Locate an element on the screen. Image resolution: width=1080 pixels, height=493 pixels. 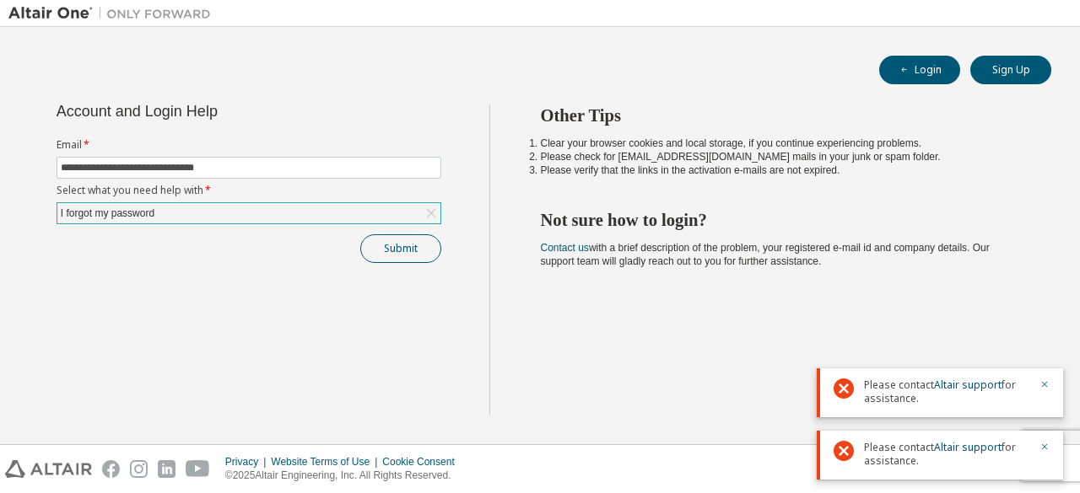
button: Login is located at coordinates (919, 70).